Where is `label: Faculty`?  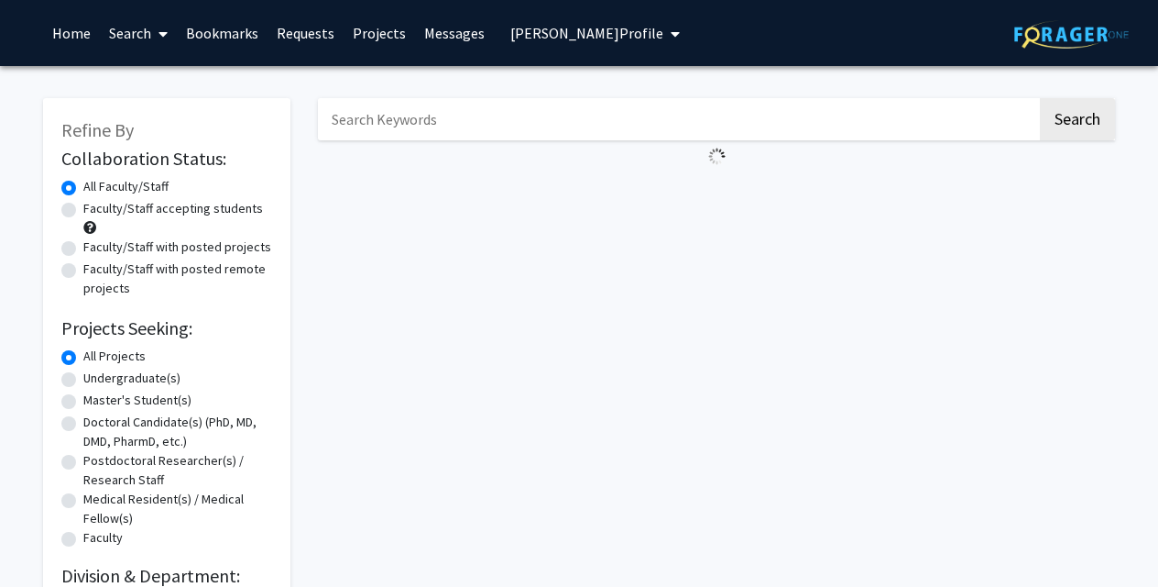 label: Faculty is located at coordinates (103, 537).